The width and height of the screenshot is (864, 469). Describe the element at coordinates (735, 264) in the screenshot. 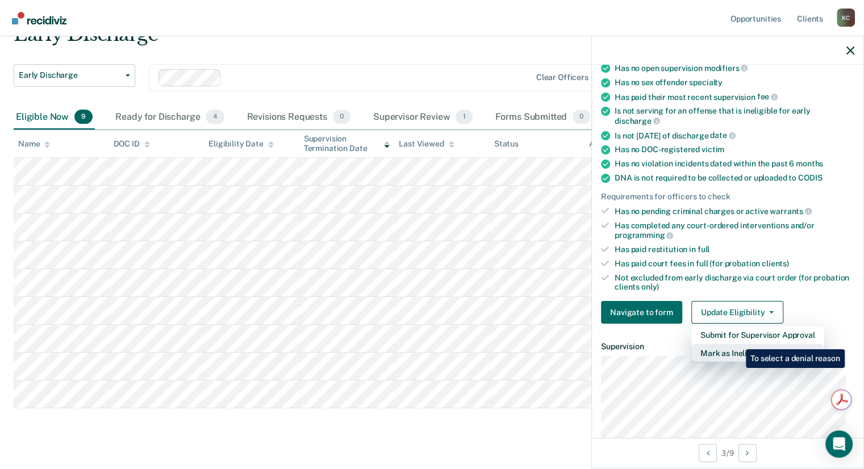

I see `div: Has paid court fees in full (for probation` at that location.